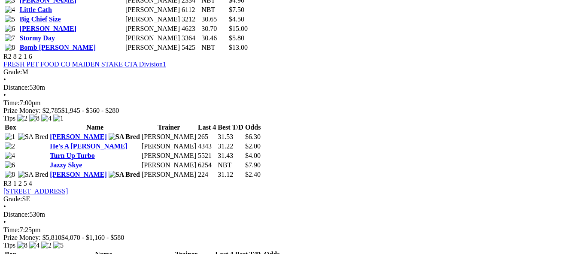 This screenshot has height=254, width=580. Describe the element at coordinates (36, 9) in the screenshot. I see `a: Little Cath` at that location.